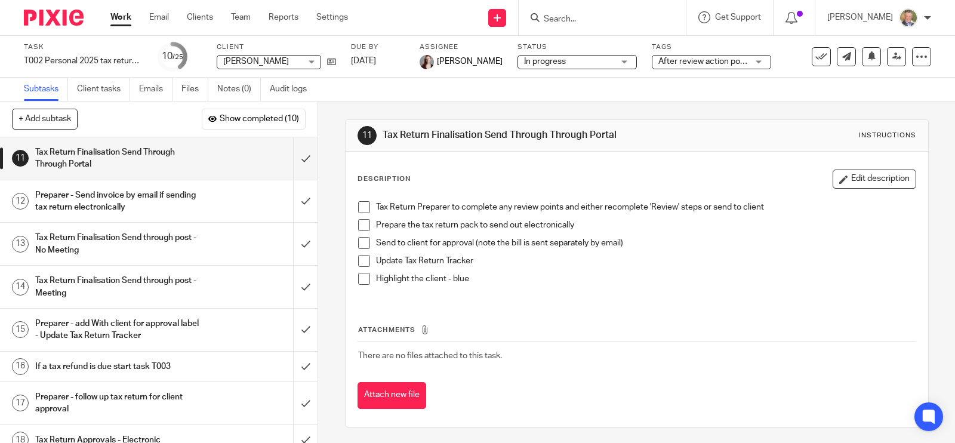  What do you see at coordinates (20, 201) in the screenshot?
I see `div: 12` at bounding box center [20, 201].